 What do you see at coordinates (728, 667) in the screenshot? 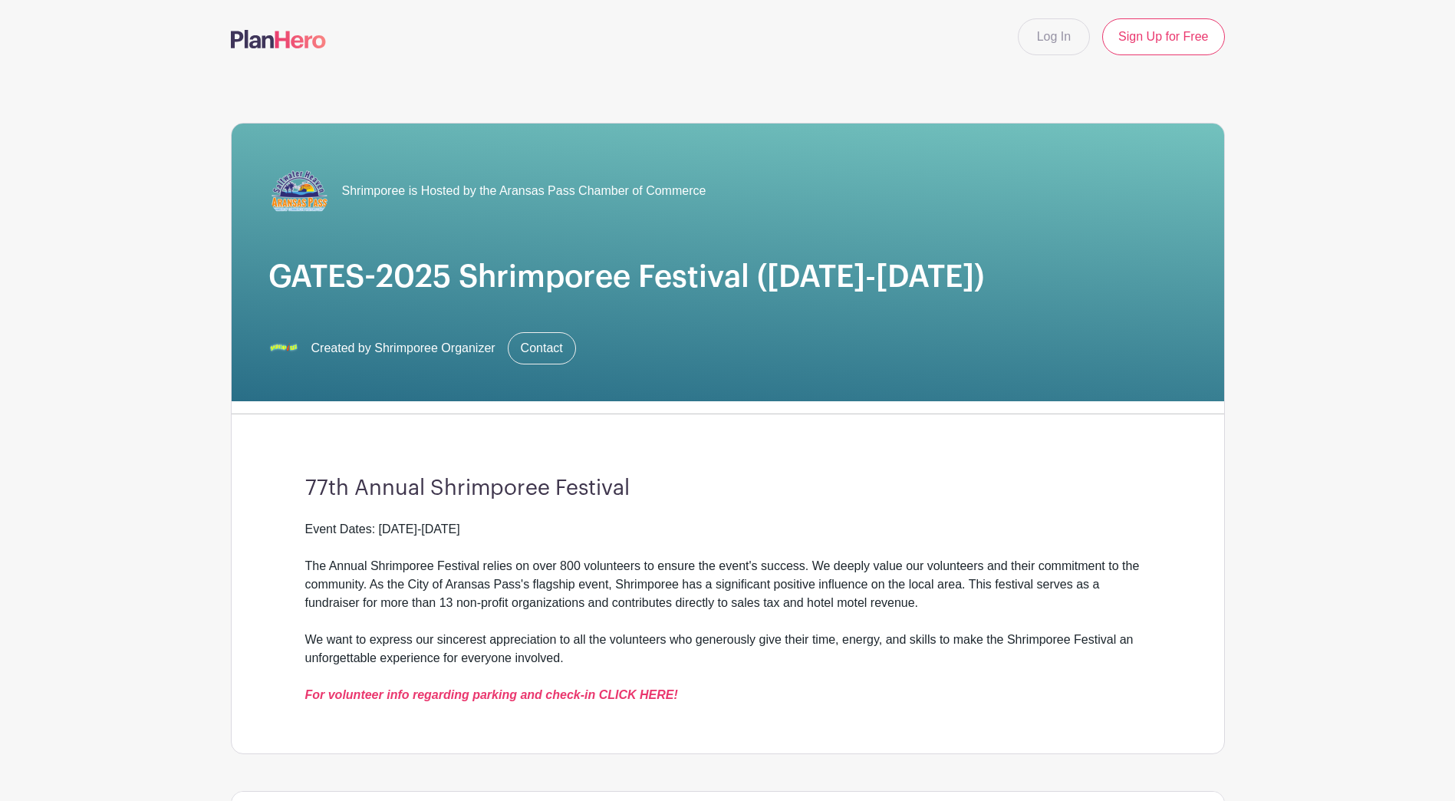
I see `div: We want to express our sincerest appreciation to all the volunteers who generously give their tim...` at bounding box center [728, 667].